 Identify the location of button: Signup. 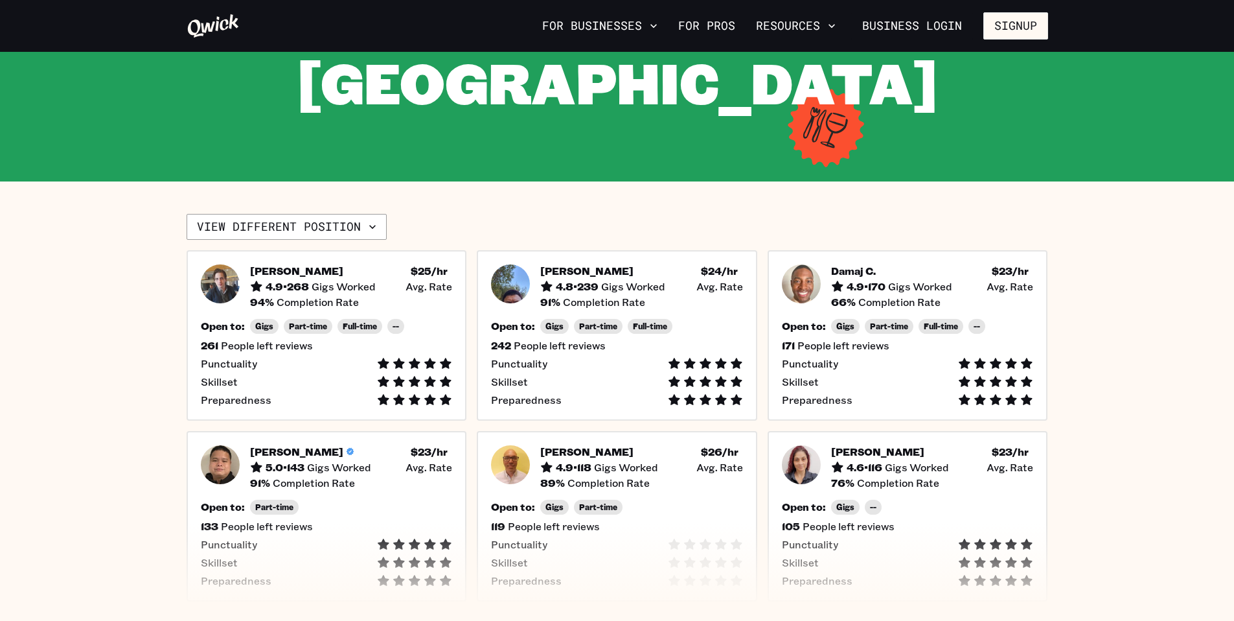
(1016, 26).